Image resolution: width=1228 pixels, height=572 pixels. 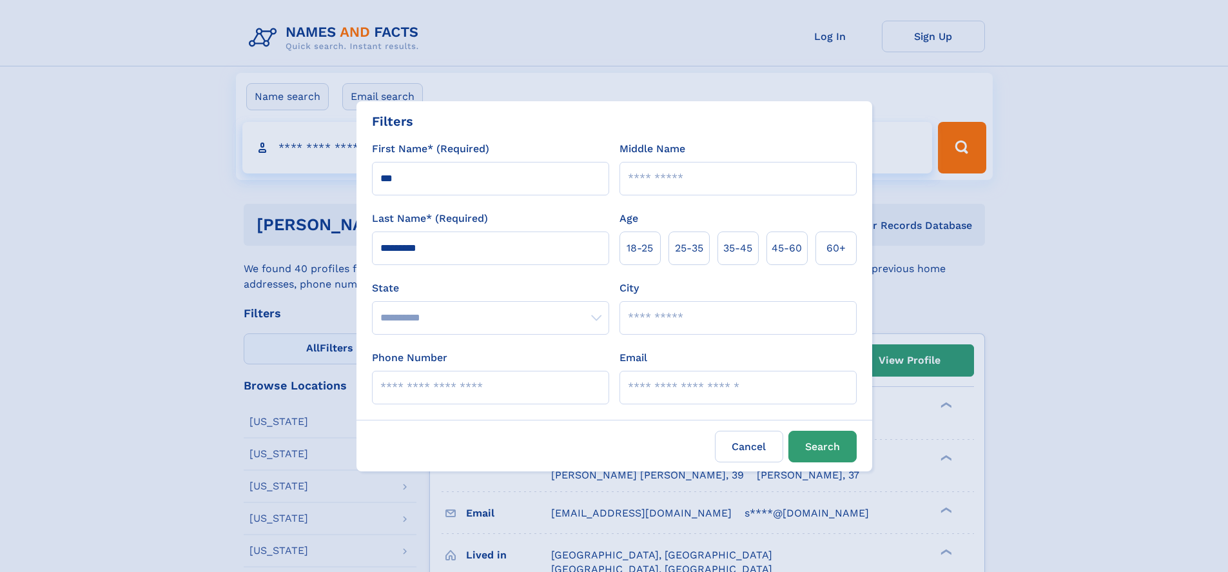 What do you see at coordinates (633, 358) in the screenshot?
I see `label: Email` at bounding box center [633, 358].